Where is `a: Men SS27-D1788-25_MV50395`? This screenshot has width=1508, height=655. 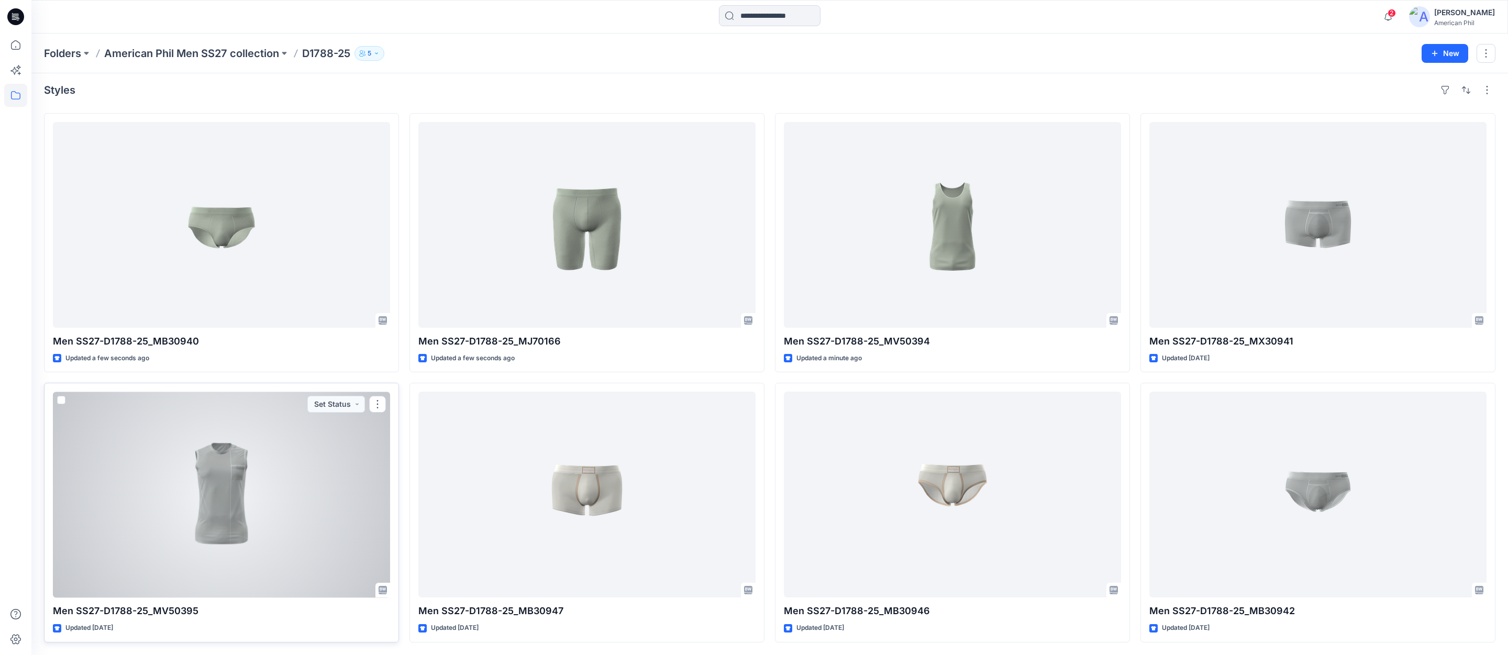 a: Men SS27-D1788-25_MV50395 is located at coordinates (221, 494).